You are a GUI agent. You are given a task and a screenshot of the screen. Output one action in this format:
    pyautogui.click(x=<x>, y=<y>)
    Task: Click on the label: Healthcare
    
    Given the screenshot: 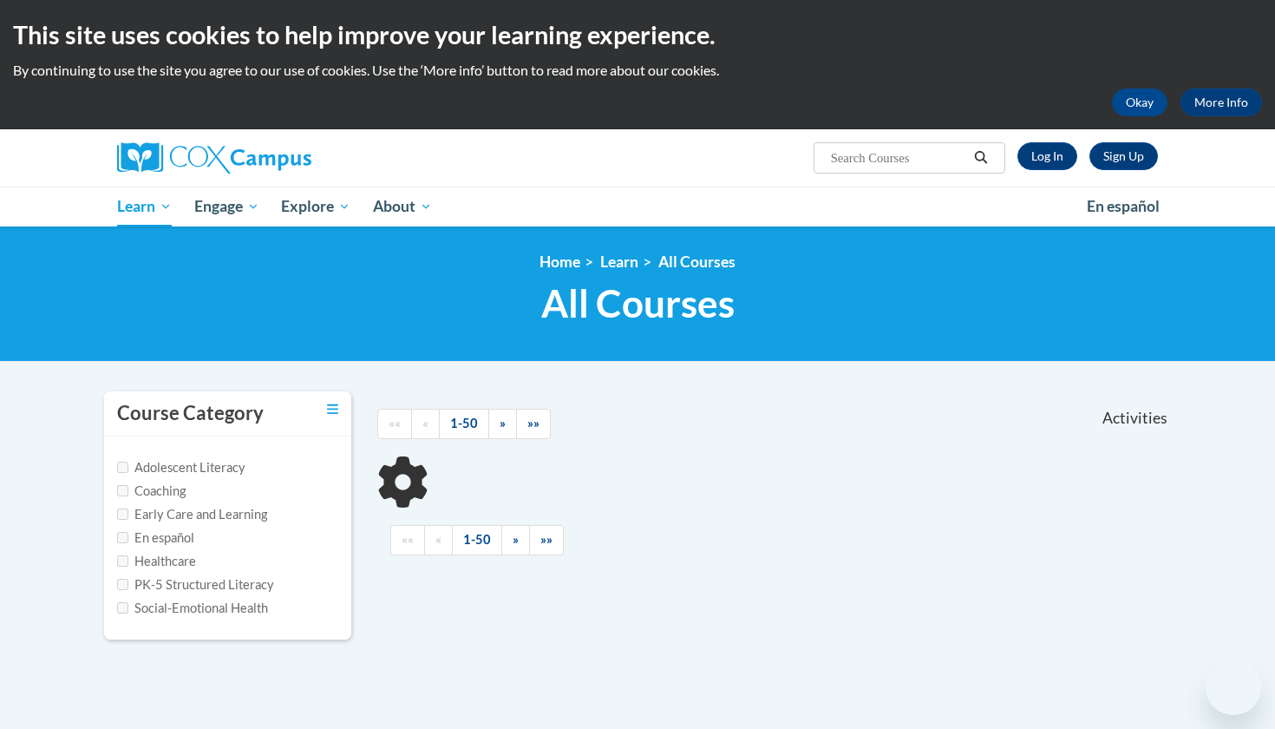 What is the action you would take?
    pyautogui.click(x=156, y=561)
    